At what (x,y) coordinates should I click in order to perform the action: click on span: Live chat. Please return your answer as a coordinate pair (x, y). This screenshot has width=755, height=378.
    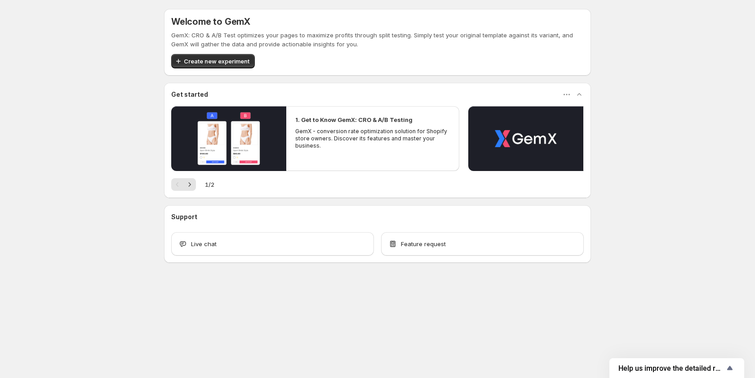
    Looking at the image, I should click on (204, 244).